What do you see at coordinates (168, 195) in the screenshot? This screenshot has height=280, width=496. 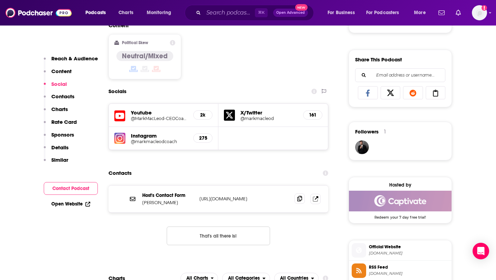 I see `p: Host's Contact Form` at bounding box center [168, 195].